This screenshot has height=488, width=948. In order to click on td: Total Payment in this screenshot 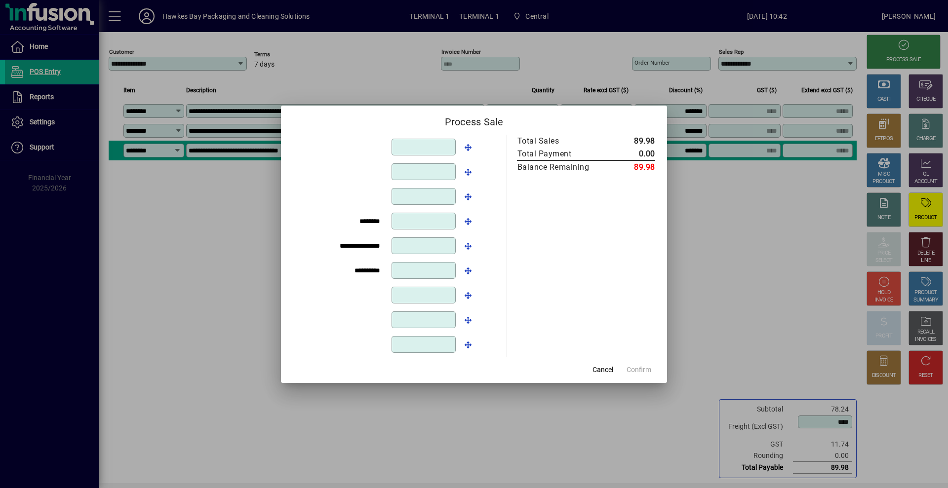, I will do `click(563, 154)`.